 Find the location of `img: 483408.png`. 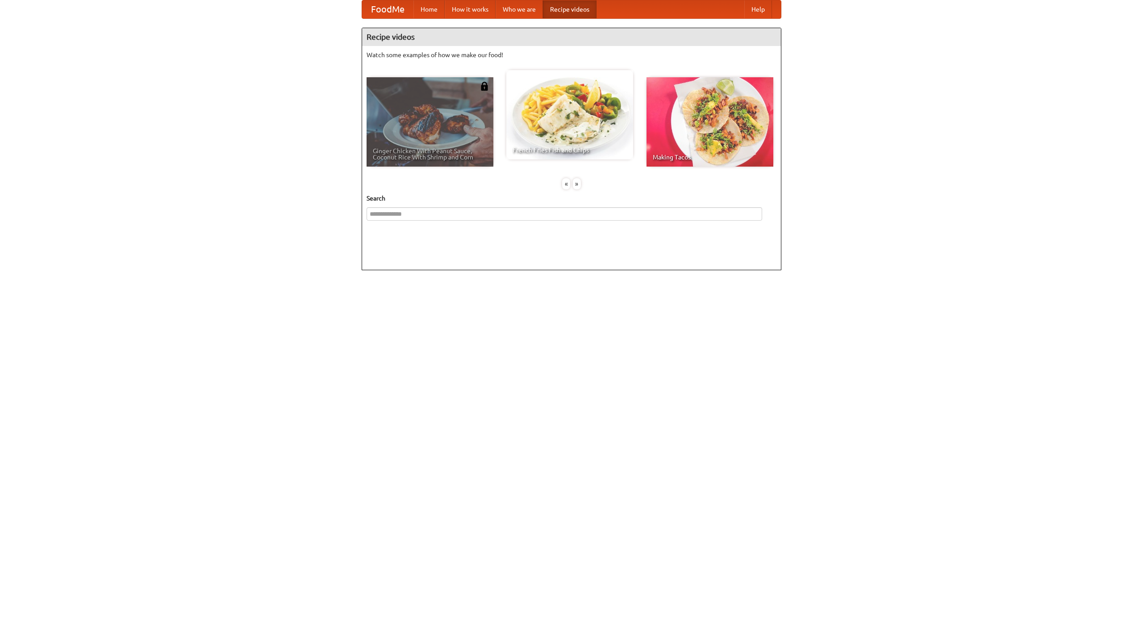

img: 483408.png is located at coordinates (484, 86).